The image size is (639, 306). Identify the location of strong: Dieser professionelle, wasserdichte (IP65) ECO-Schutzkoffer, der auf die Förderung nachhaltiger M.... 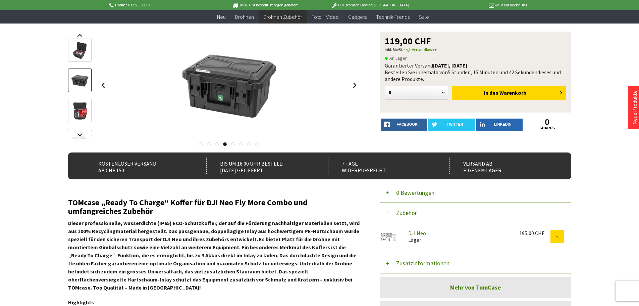
(214, 255).